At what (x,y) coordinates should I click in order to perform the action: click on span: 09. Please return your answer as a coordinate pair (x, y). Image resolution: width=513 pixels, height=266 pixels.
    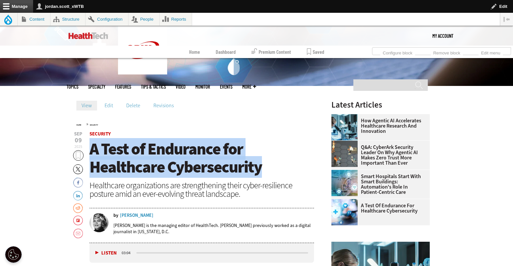
    Looking at the image, I should click on (78, 140).